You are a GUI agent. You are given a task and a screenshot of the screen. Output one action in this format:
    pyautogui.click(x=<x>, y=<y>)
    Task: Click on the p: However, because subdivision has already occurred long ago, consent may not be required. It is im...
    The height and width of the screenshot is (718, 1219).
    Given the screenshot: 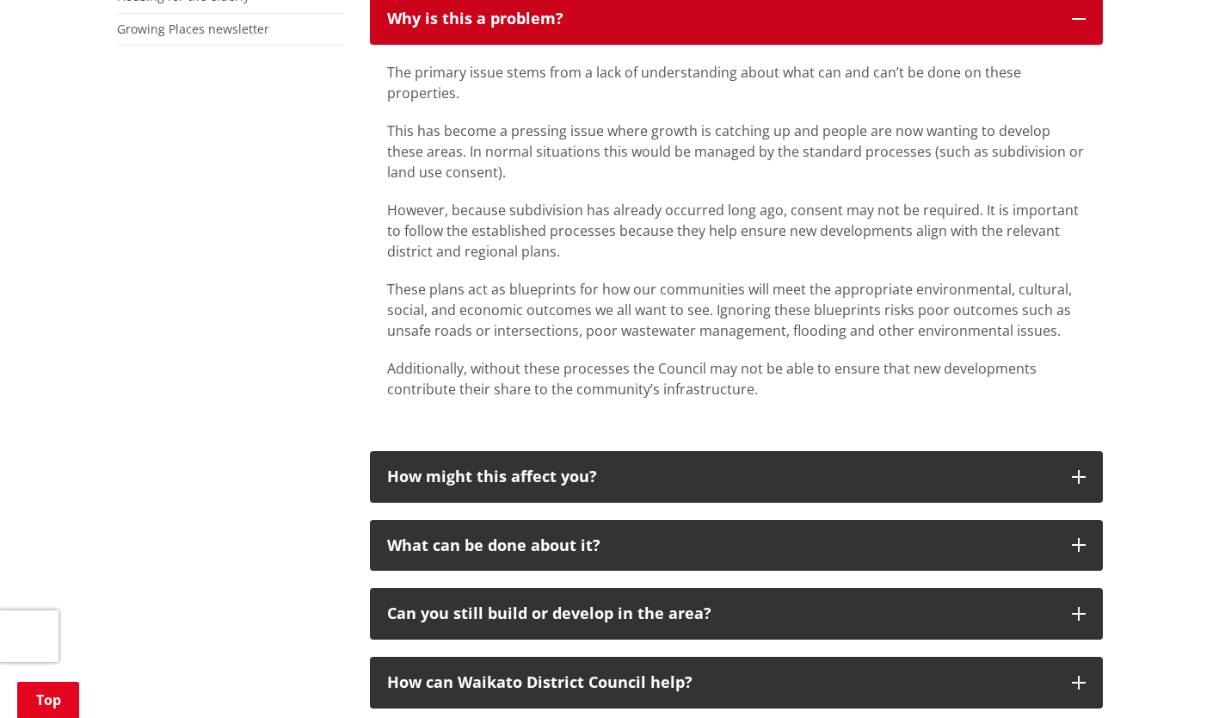 What is the action you would take?
    pyautogui.click(x=737, y=231)
    